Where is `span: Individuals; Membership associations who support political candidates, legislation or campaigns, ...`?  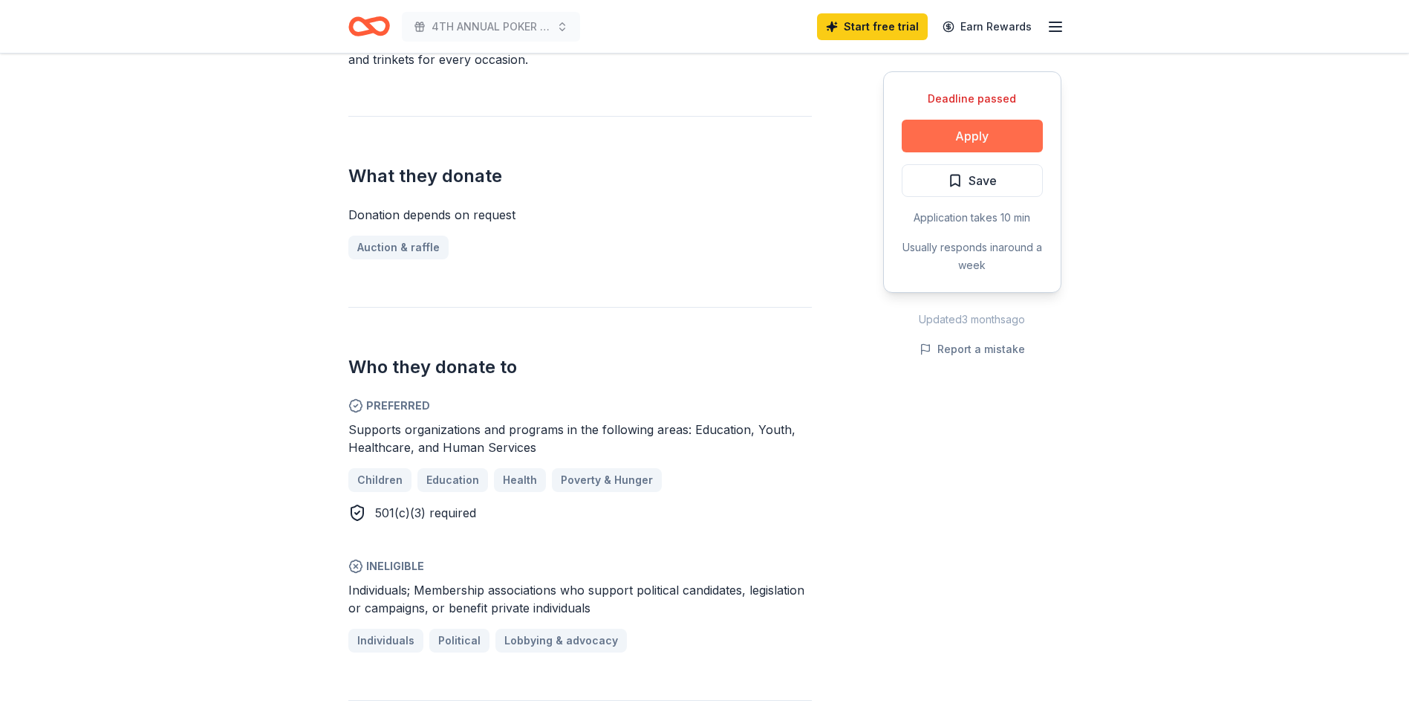 span: Individuals; Membership associations who support political candidates, legislation or campaigns, ... is located at coordinates (576, 599).